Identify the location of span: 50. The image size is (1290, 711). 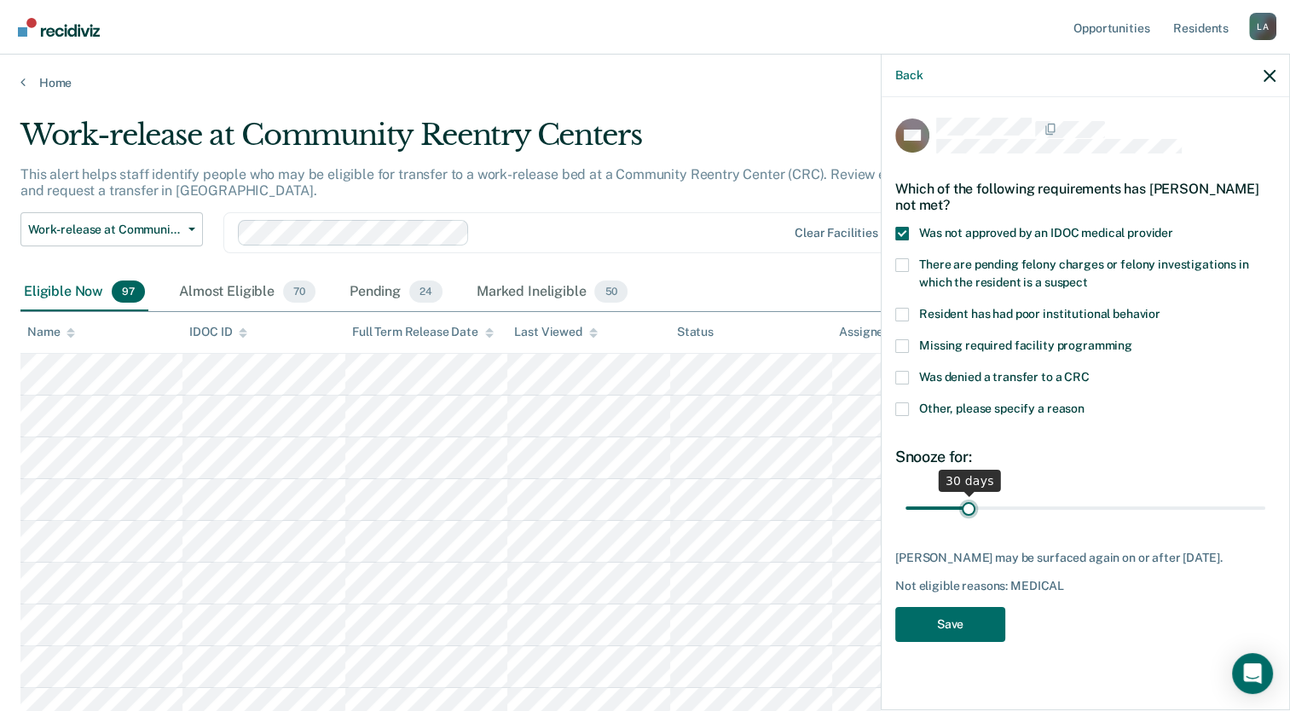
(610, 291).